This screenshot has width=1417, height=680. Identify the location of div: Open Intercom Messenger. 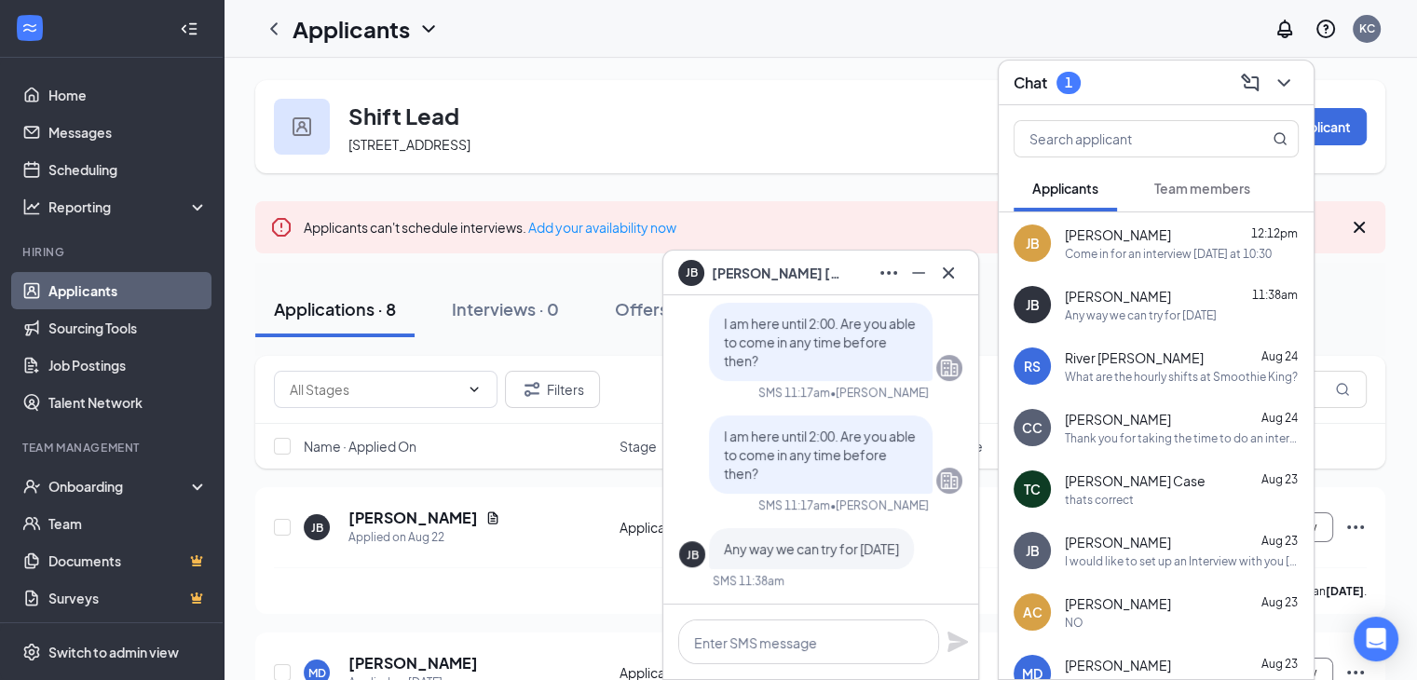
(1376, 639).